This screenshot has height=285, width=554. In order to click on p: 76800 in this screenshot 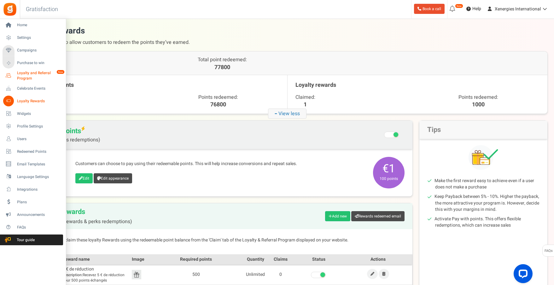, I will do `click(218, 105)`.